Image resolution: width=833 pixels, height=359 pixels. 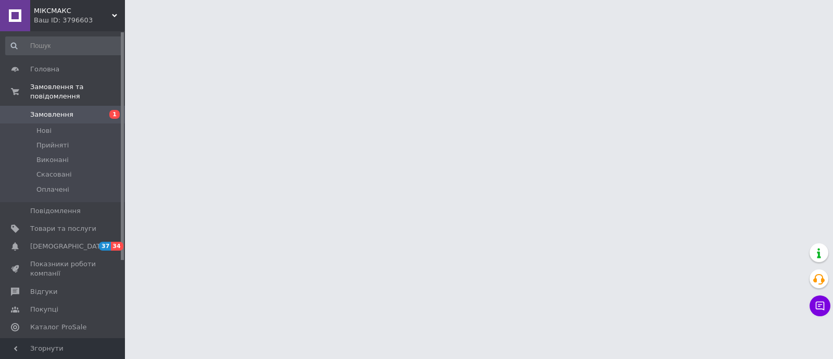 I want to click on span: 1, so click(x=115, y=114).